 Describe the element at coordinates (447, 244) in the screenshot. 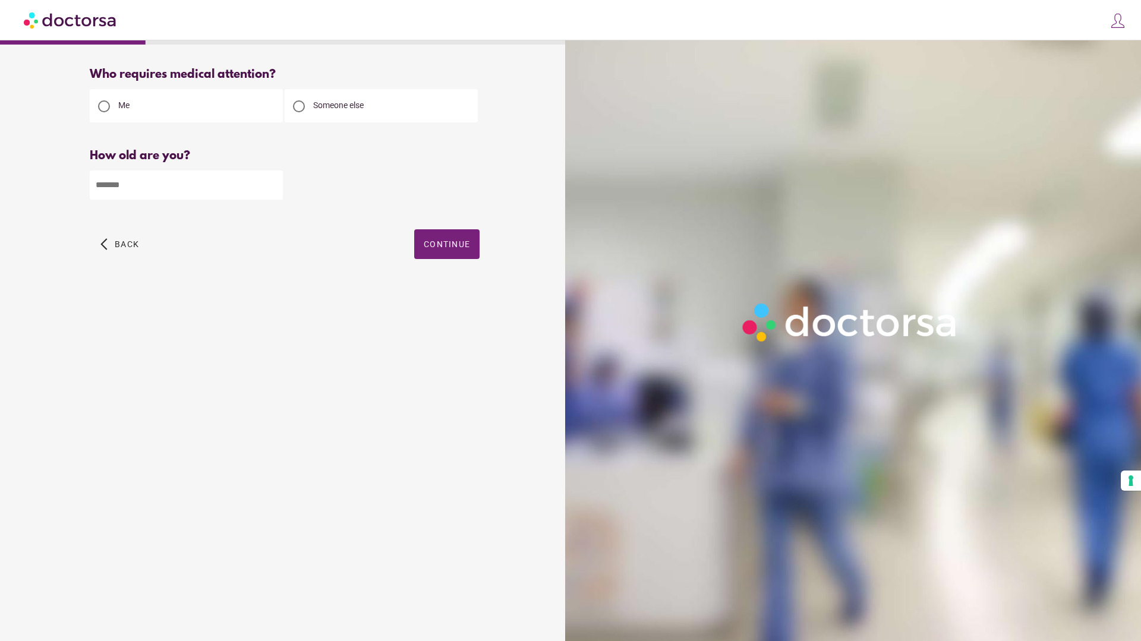

I see `button: Continue` at that location.